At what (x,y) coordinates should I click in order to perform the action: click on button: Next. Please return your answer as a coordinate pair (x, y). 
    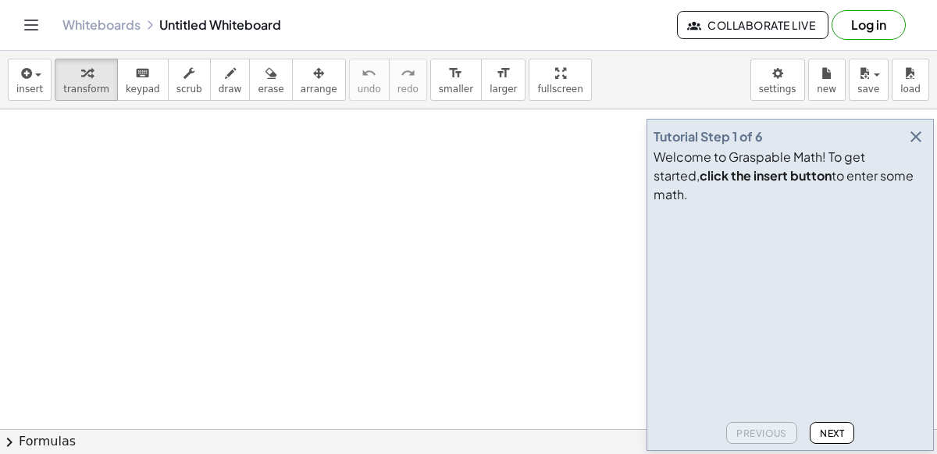
    Looking at the image, I should click on (831, 432).